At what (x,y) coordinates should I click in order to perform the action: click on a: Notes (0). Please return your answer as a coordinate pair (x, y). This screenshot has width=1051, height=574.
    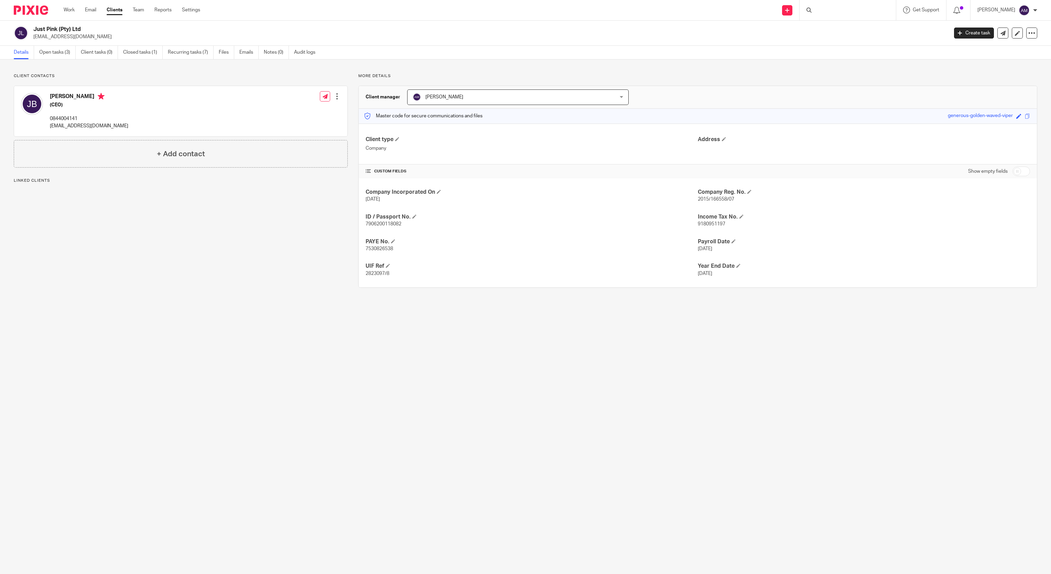
    Looking at the image, I should click on (276, 52).